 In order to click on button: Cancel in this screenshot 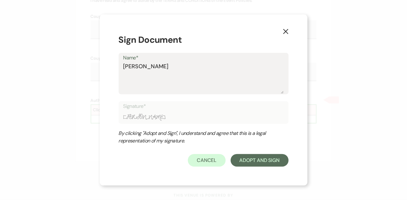, I will do `click(207, 160)`.